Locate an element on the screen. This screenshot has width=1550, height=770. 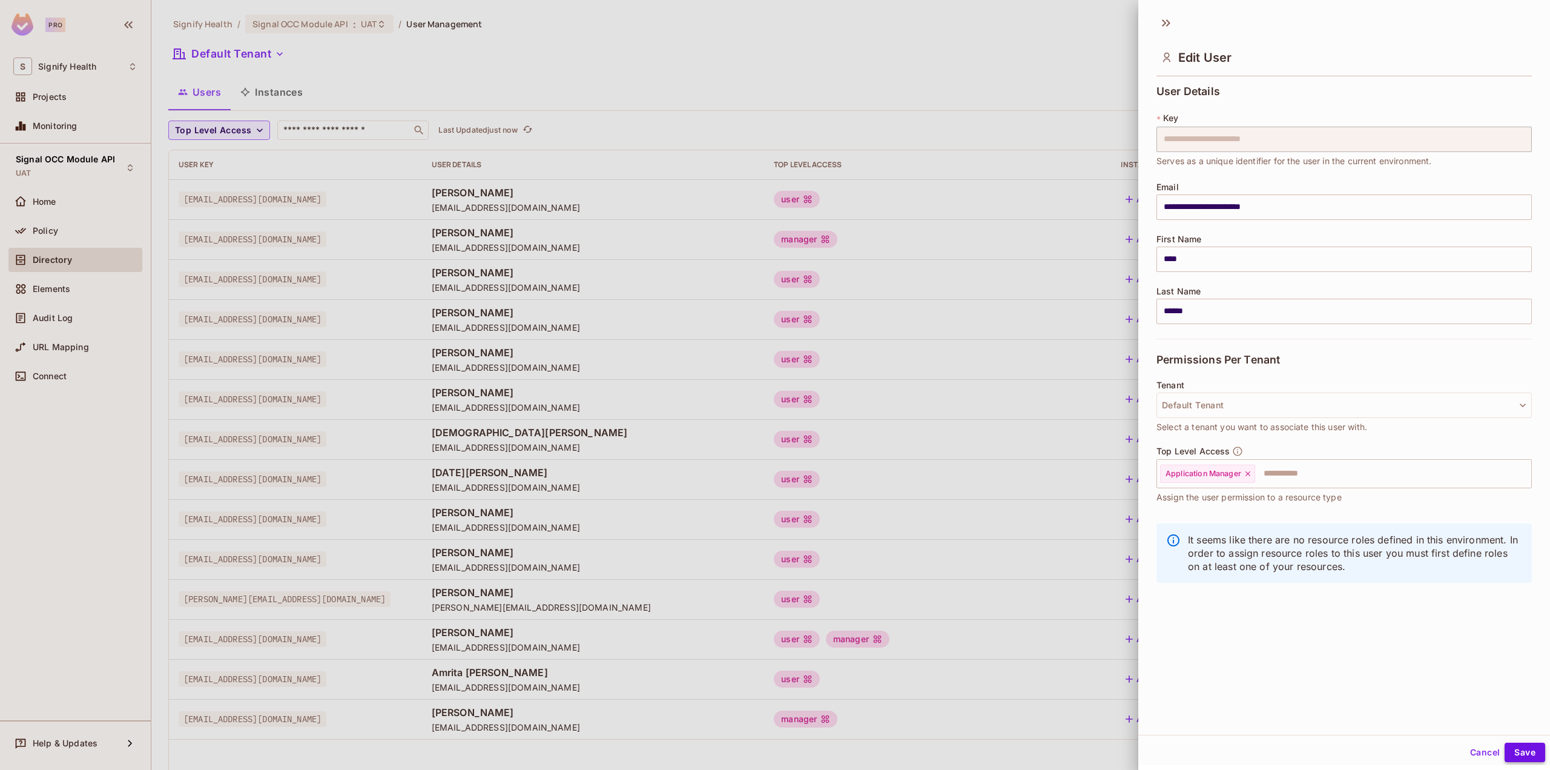
span: Serves as a unique identifier for the user in the current environment. is located at coordinates (1294, 161).